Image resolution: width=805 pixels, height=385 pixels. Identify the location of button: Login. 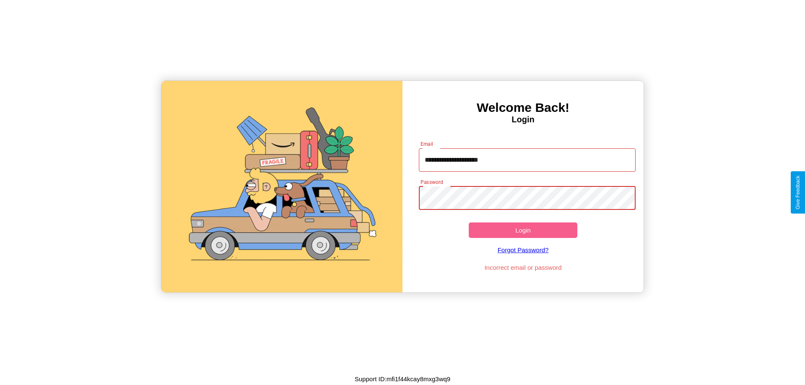
(523, 230).